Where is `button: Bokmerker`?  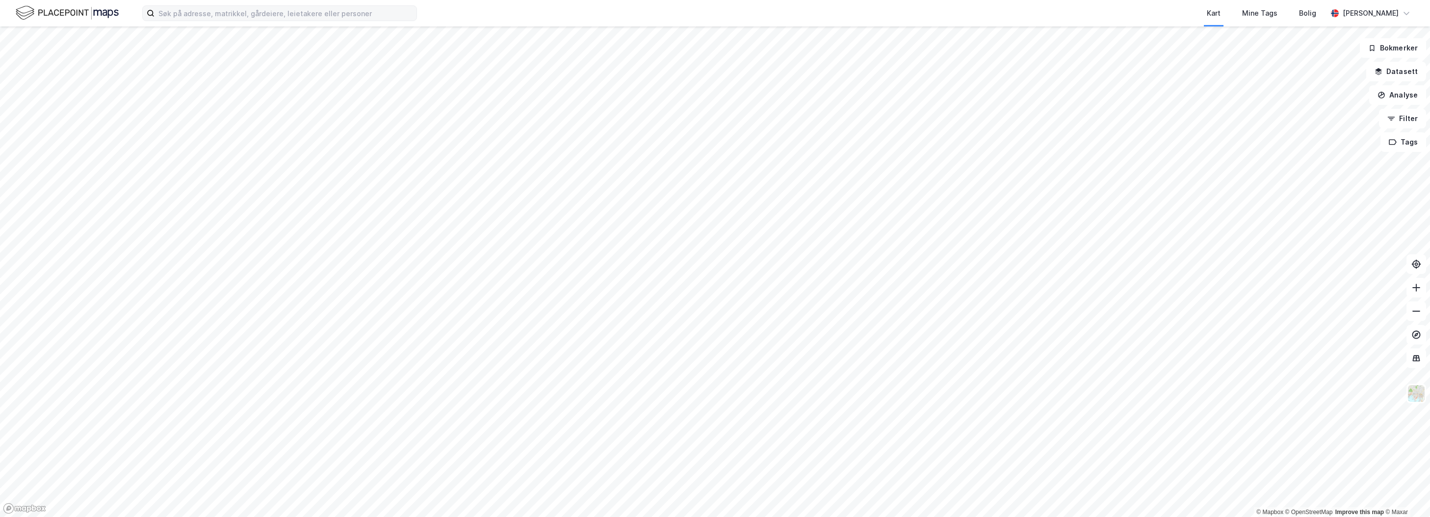 button: Bokmerker is located at coordinates (1392, 48).